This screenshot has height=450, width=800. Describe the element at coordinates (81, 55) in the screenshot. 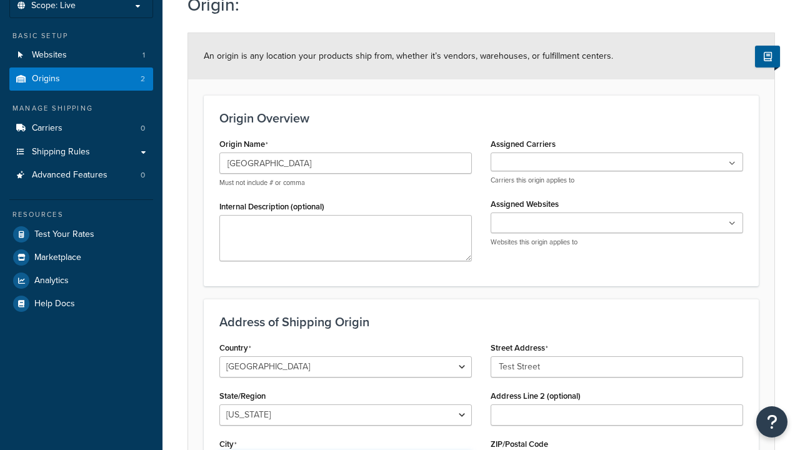

I see `a: Websites1` at that location.